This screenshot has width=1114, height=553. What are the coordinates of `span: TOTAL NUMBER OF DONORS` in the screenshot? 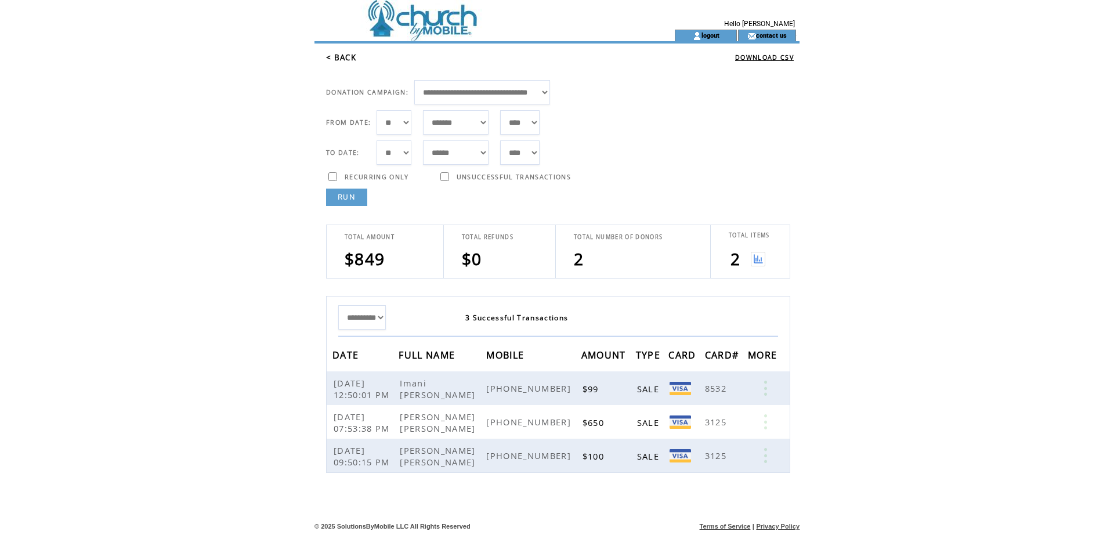 It's located at (618, 237).